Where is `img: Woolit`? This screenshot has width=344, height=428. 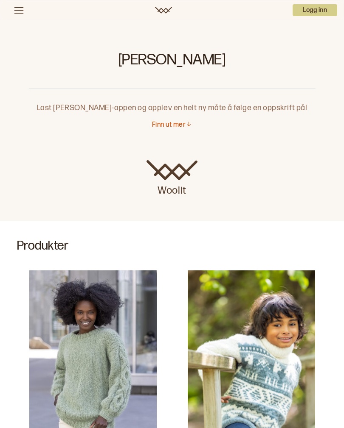 img: Woolit is located at coordinates (172, 171).